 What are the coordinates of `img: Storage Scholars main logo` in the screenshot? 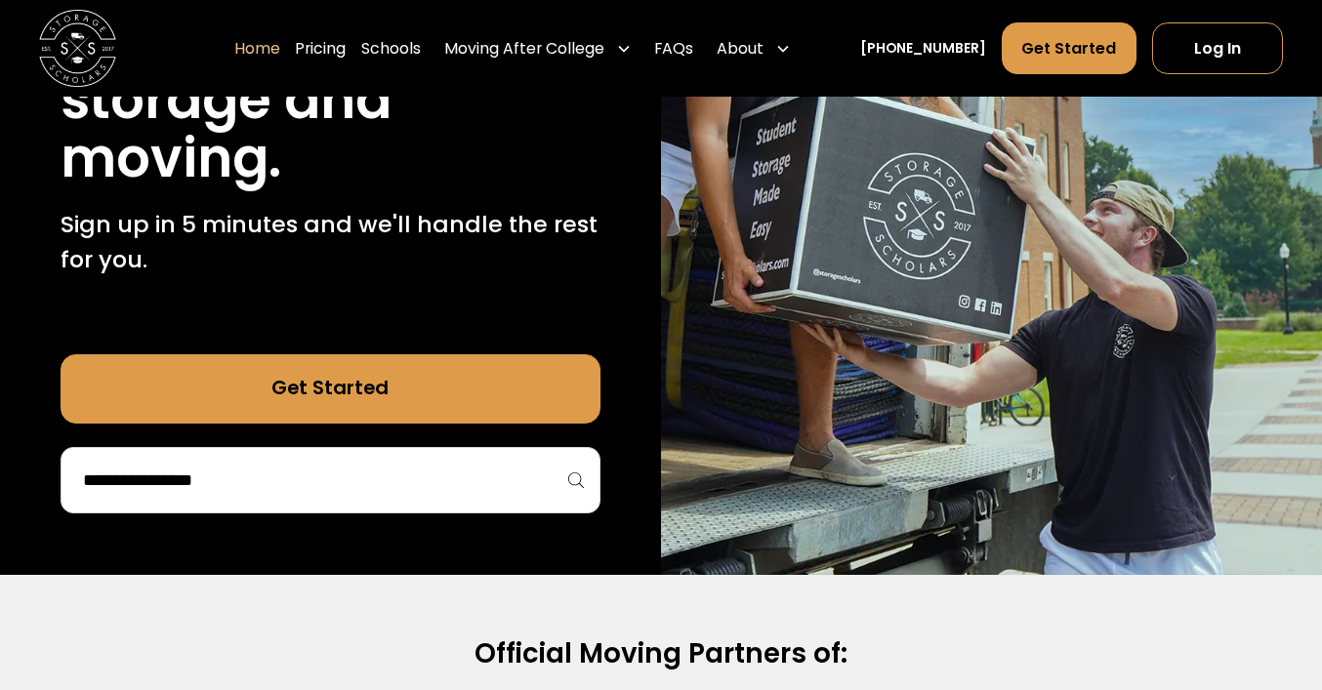 It's located at (77, 48).